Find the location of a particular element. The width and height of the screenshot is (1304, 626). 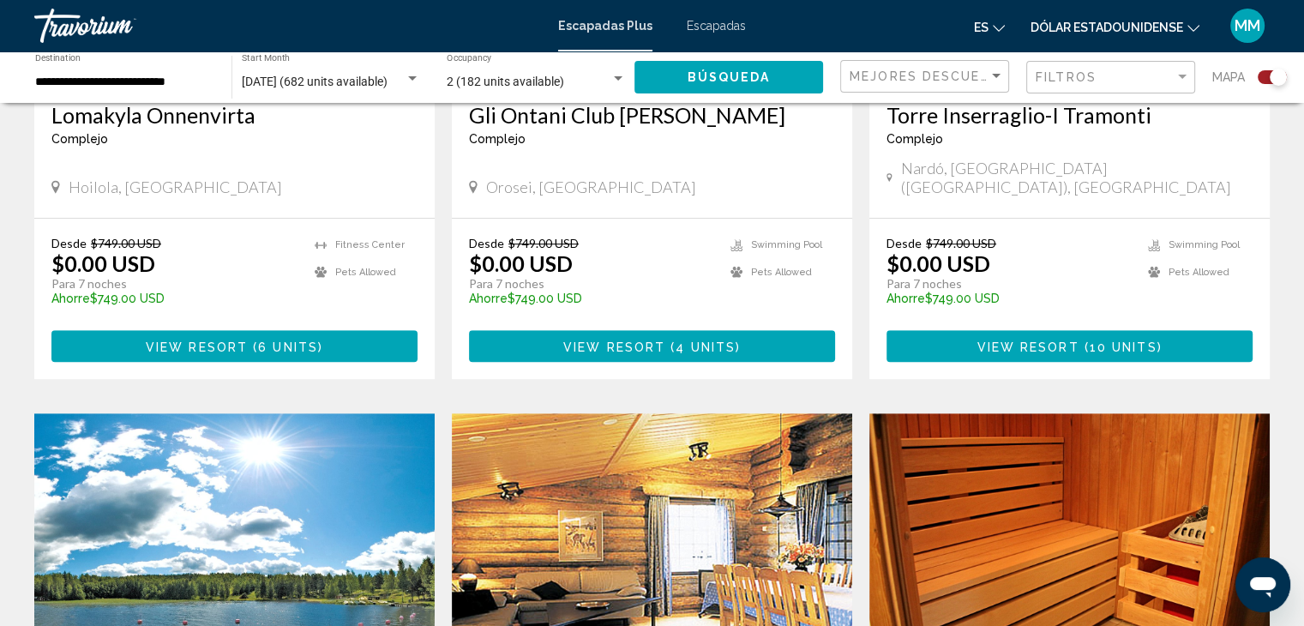

a: Escapadas Plus is located at coordinates (605, 26).